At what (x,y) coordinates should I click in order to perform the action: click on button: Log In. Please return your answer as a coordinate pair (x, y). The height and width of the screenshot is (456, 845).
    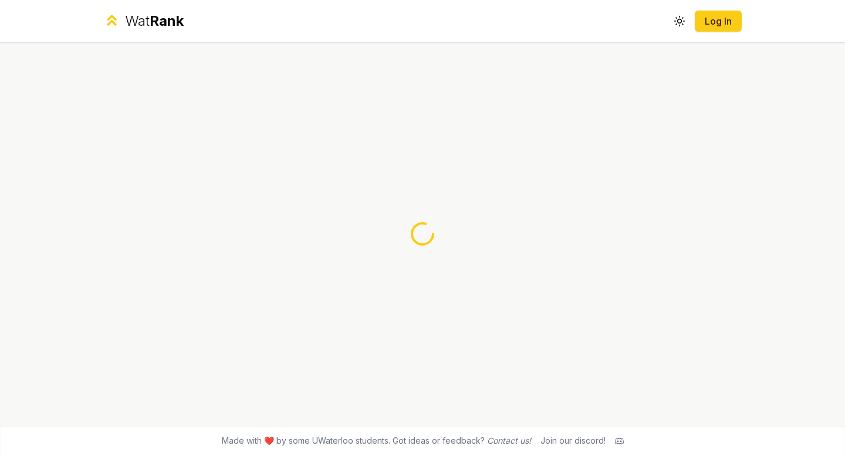
    Looking at the image, I should click on (718, 21).